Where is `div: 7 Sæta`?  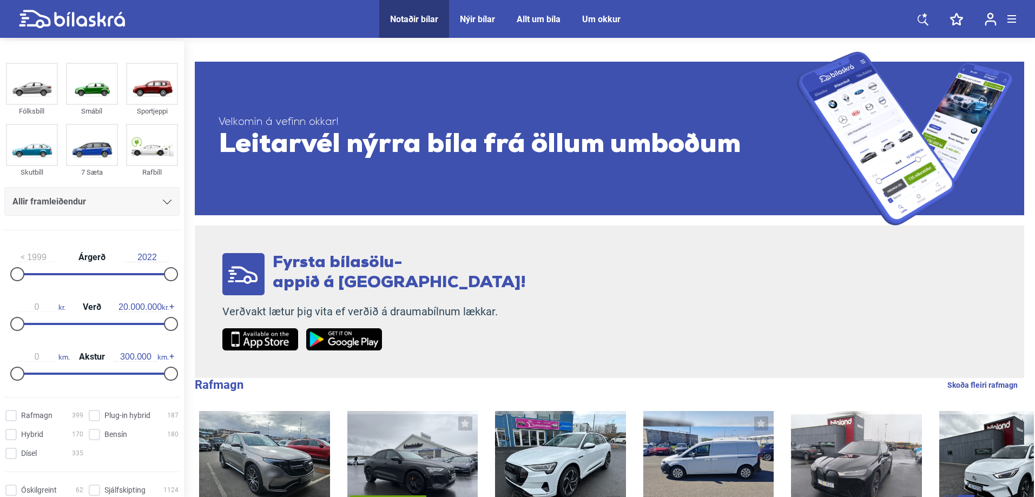
div: 7 Sæta is located at coordinates (92, 172).